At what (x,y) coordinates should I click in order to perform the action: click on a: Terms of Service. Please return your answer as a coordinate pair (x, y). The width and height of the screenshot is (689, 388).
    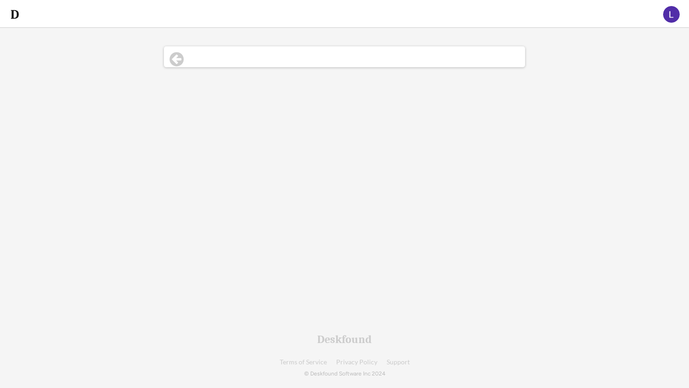
    Looking at the image, I should click on (304, 362).